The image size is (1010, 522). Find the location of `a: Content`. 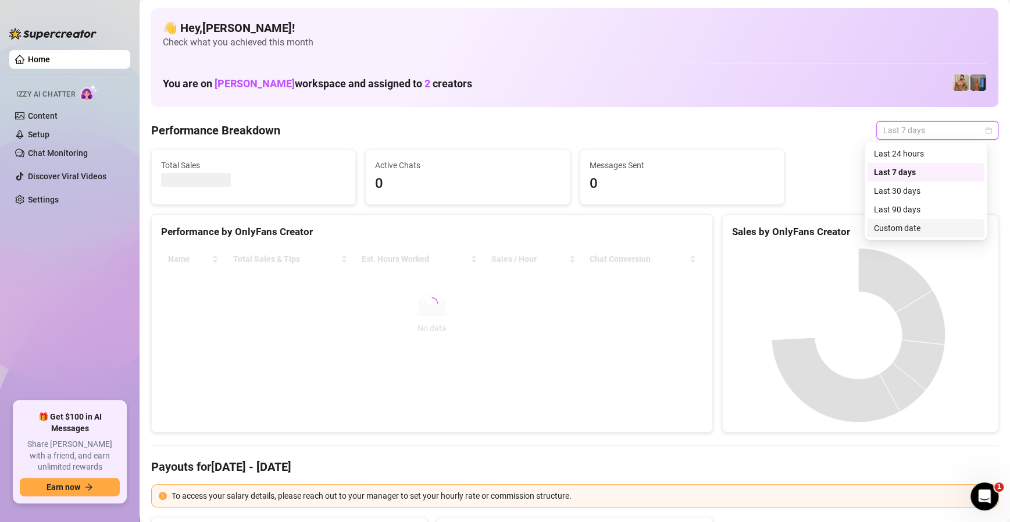

a: Content is located at coordinates (42, 116).